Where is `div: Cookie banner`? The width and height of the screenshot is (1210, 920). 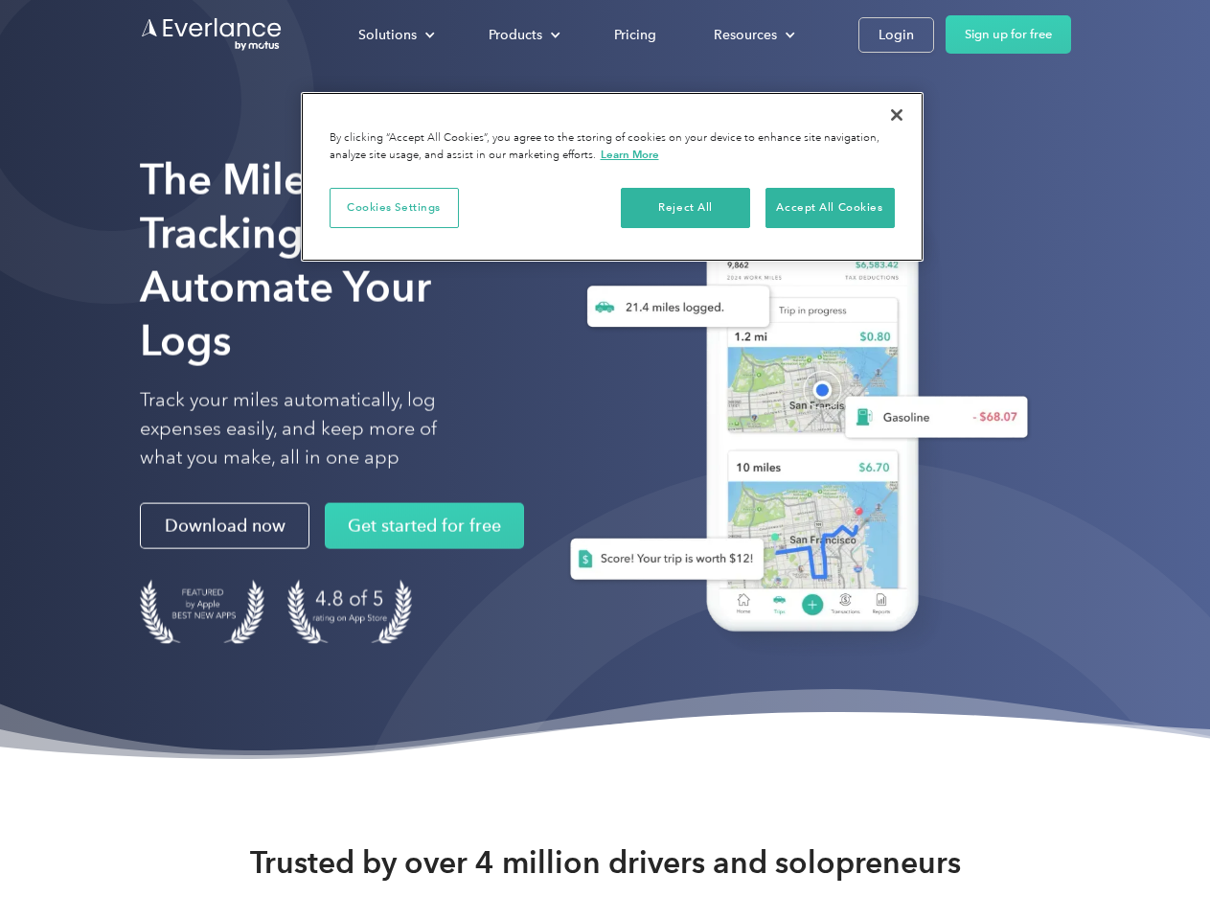 div: Cookie banner is located at coordinates (612, 176).